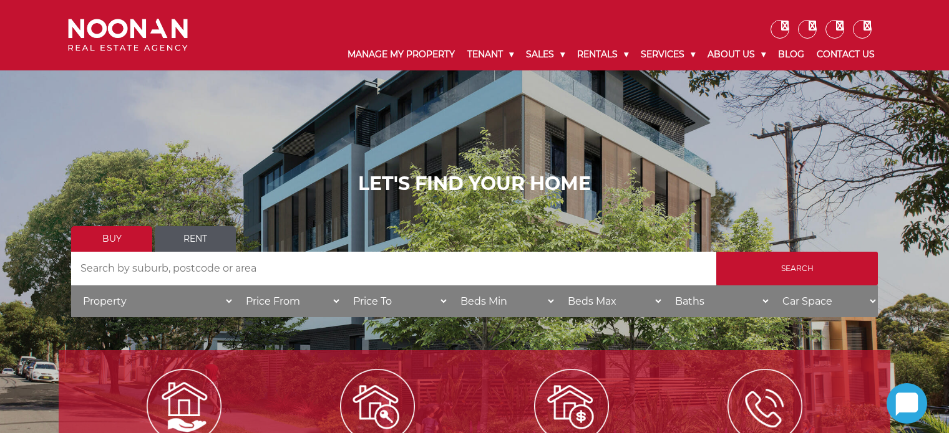  I want to click on a: Services, so click(667, 54).